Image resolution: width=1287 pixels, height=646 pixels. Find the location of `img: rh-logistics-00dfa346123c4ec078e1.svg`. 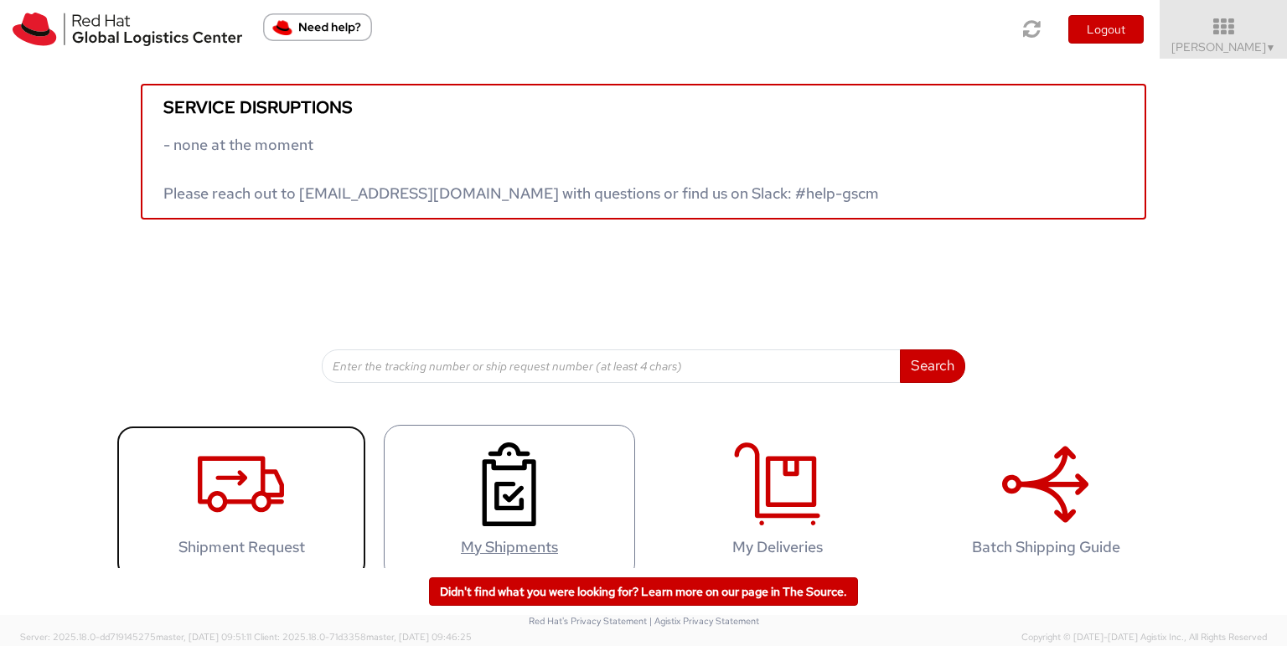

img: rh-logistics-00dfa346123c4ec078e1.svg is located at coordinates (127, 29).